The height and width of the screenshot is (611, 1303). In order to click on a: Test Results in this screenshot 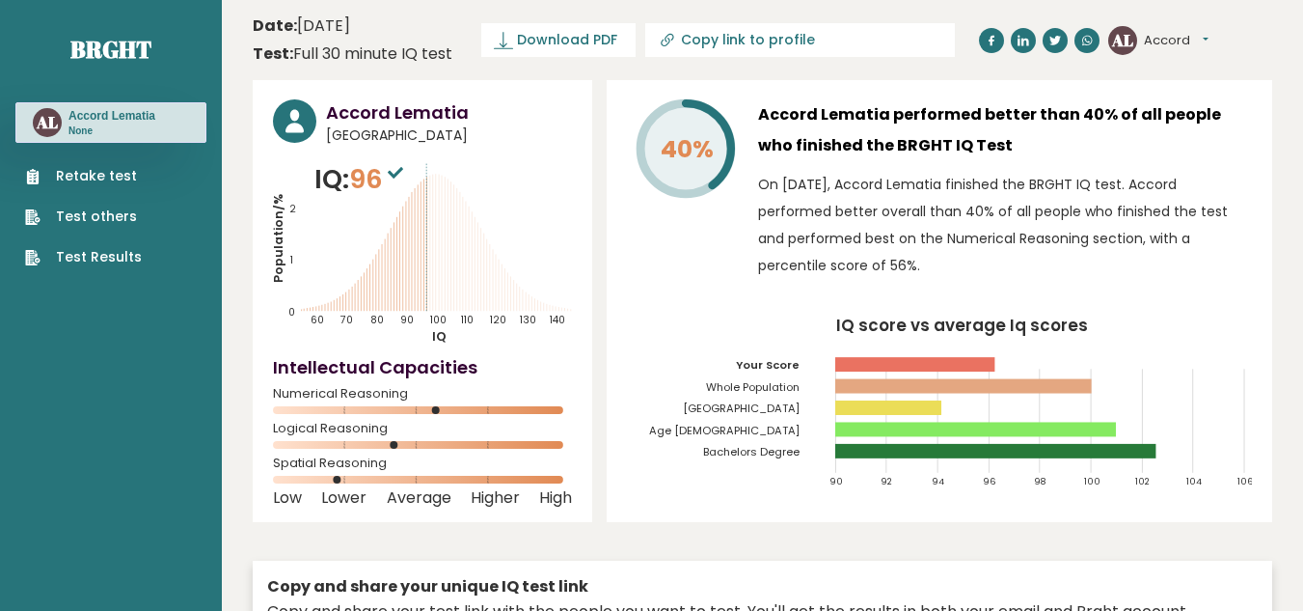, I will do `click(83, 257)`.